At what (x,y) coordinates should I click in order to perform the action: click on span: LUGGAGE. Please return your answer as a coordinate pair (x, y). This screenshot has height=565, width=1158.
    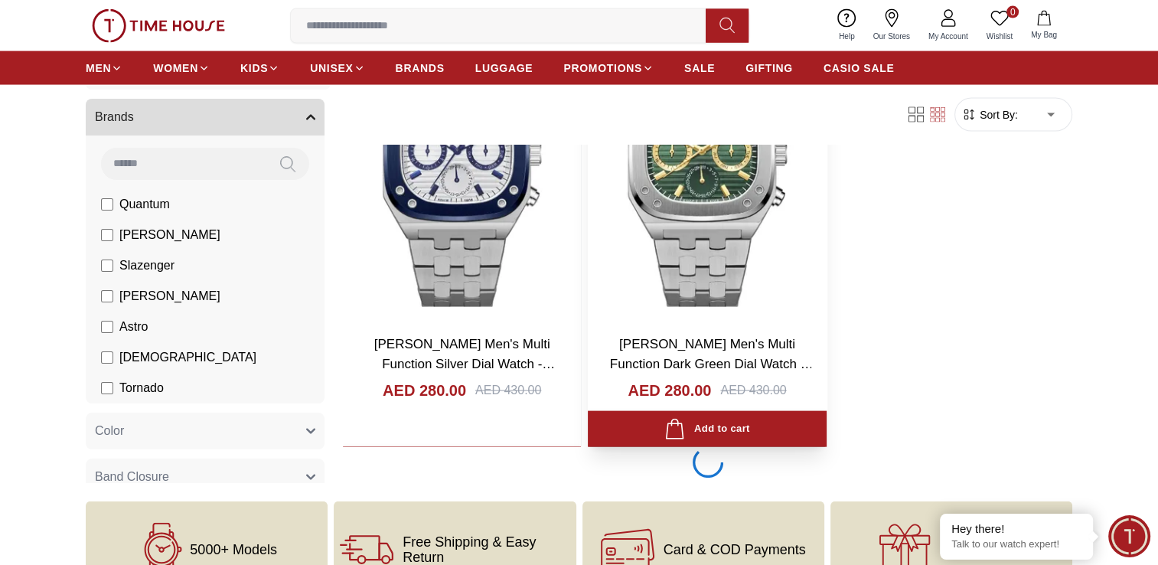
    Looking at the image, I should click on (504, 68).